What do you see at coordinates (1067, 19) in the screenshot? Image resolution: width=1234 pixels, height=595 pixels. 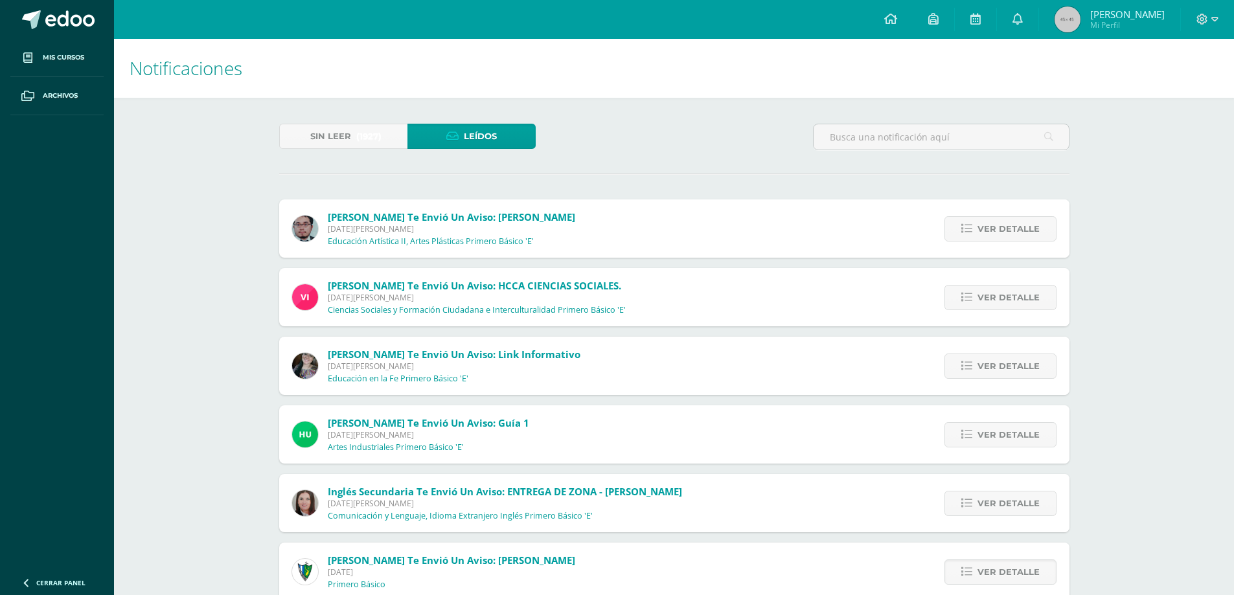 I see `img: 45x45` at bounding box center [1067, 19].